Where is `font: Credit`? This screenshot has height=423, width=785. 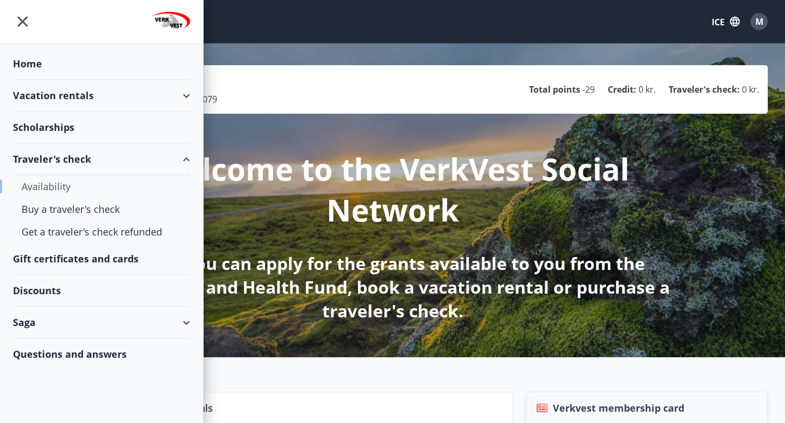 font: Credit is located at coordinates (621, 89).